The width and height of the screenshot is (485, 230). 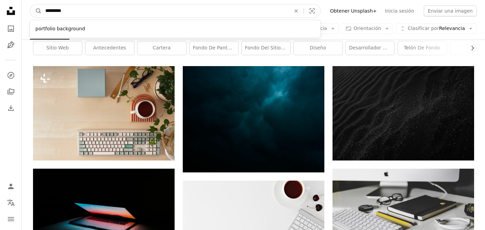 I want to click on form: Encuentra imágenes en todo el sitio, so click(x=175, y=11).